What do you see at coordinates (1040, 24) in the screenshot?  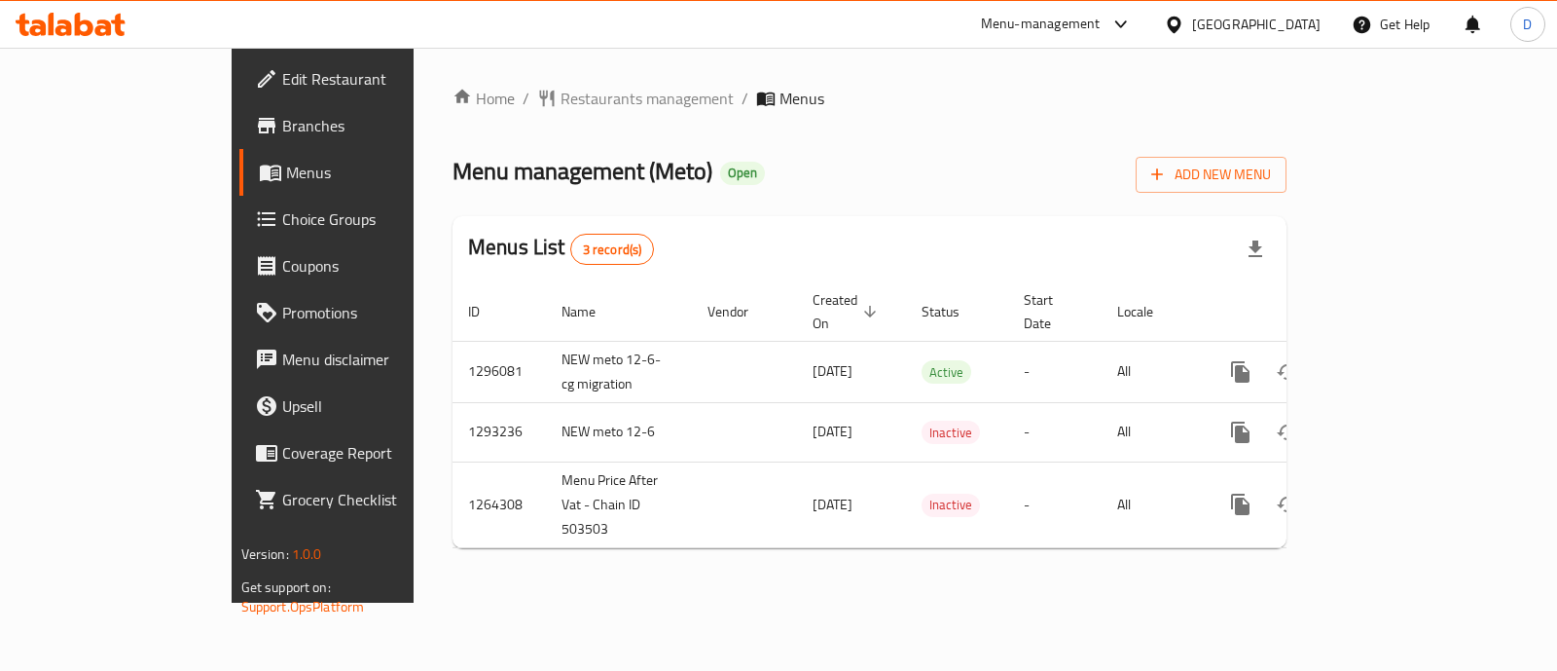 I see `div: Menu-management` at bounding box center [1040, 24].